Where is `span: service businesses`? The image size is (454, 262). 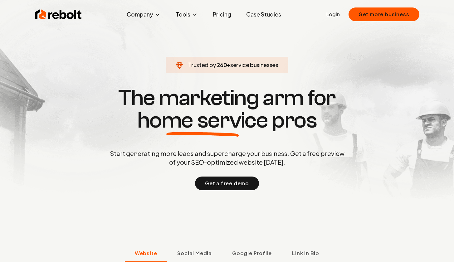 span: service businesses is located at coordinates (254, 65).